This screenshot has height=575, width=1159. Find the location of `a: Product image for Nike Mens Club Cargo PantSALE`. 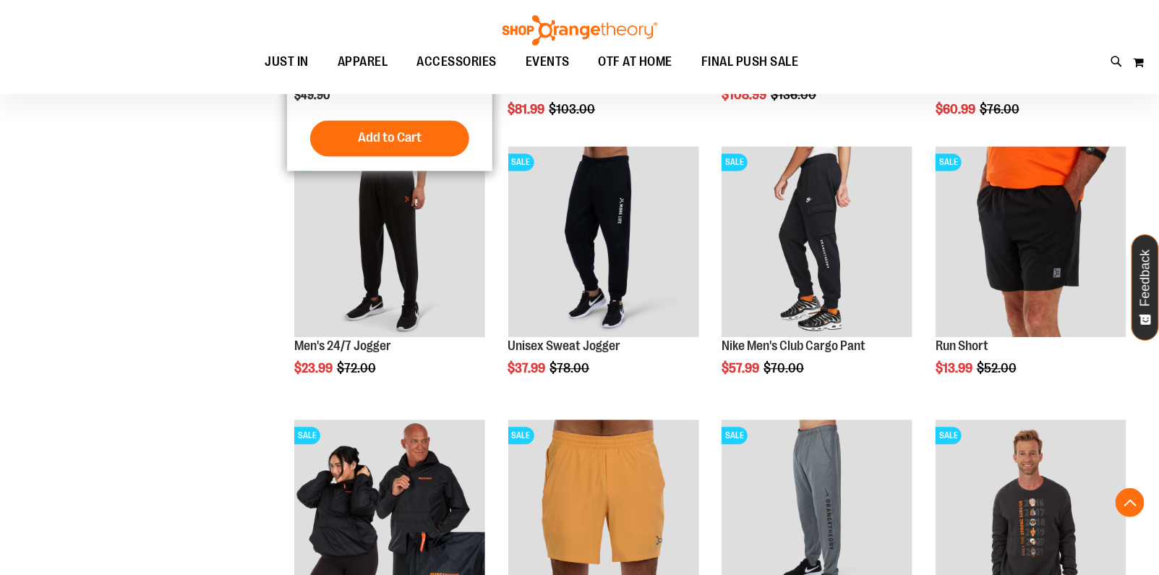

a: Product image for Nike Mens Club Cargo PantSALE is located at coordinates (817, 242).